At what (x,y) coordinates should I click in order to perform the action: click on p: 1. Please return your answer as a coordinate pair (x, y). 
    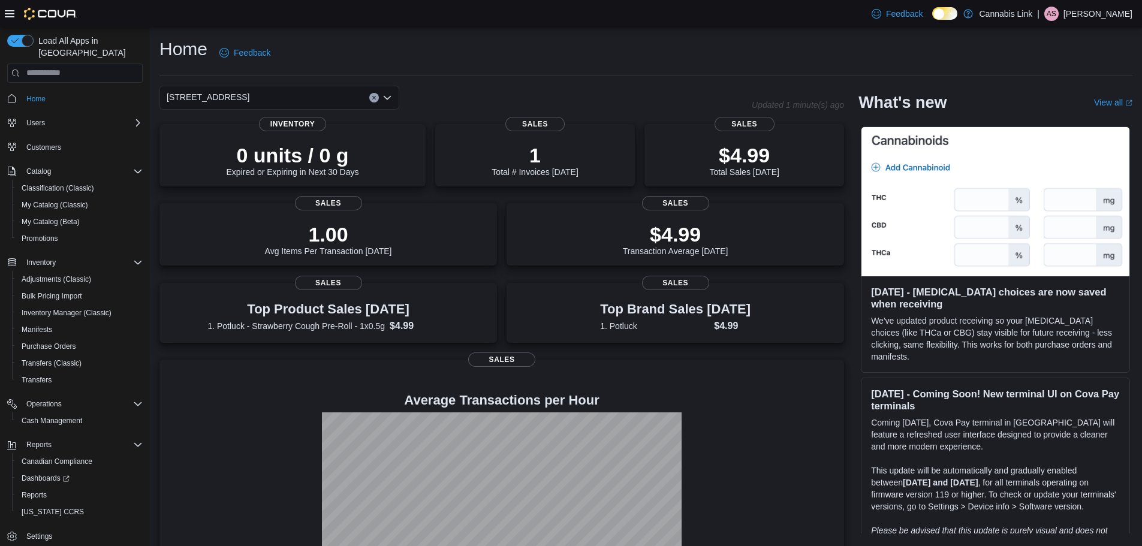
    Looking at the image, I should click on (535, 155).